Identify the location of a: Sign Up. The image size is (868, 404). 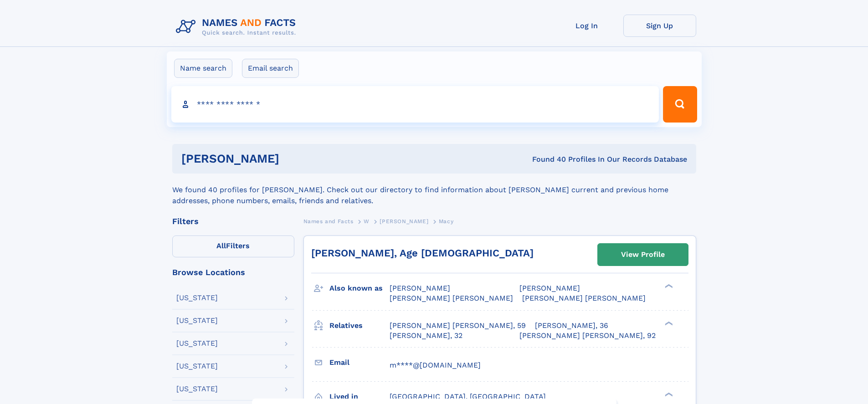
(660, 26).